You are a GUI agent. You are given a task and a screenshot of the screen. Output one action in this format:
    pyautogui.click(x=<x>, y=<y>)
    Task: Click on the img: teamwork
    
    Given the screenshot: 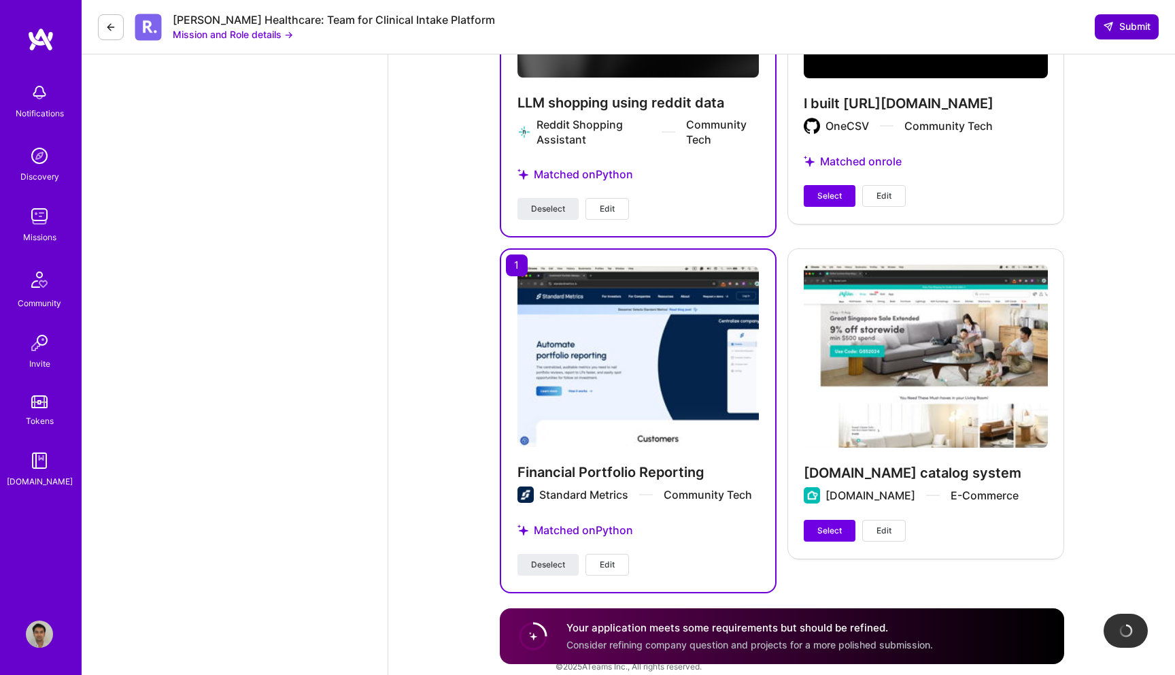 What is the action you would take?
    pyautogui.click(x=39, y=216)
    